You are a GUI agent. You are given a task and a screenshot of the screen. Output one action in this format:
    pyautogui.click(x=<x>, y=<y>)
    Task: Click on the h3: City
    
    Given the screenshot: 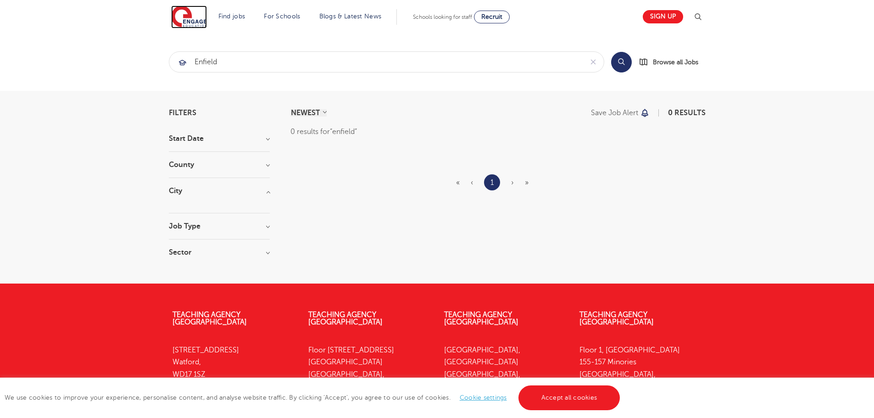 What is the action you would take?
    pyautogui.click(x=219, y=191)
    